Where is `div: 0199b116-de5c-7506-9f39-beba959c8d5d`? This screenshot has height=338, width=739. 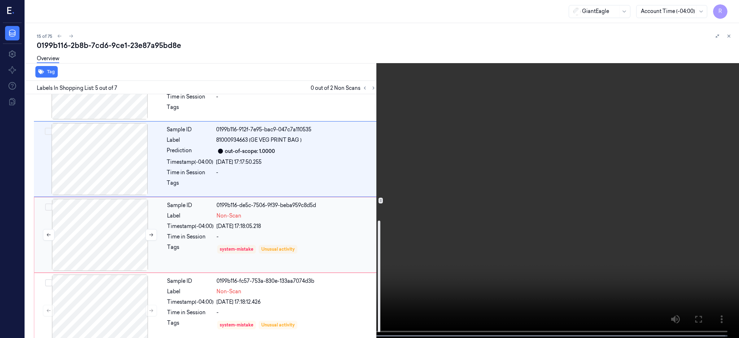
div: 0199b116-de5c-7506-9f39-beba959c8d5d is located at coordinates (296, 205).